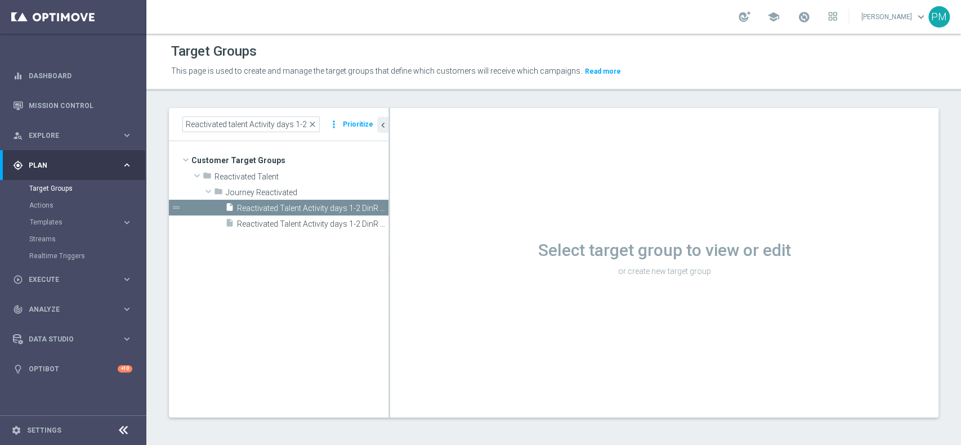 The image size is (961, 445). What do you see at coordinates (73, 136) in the screenshot?
I see `button: person_search Explore keyboard_arrow_right` at bounding box center [73, 136].